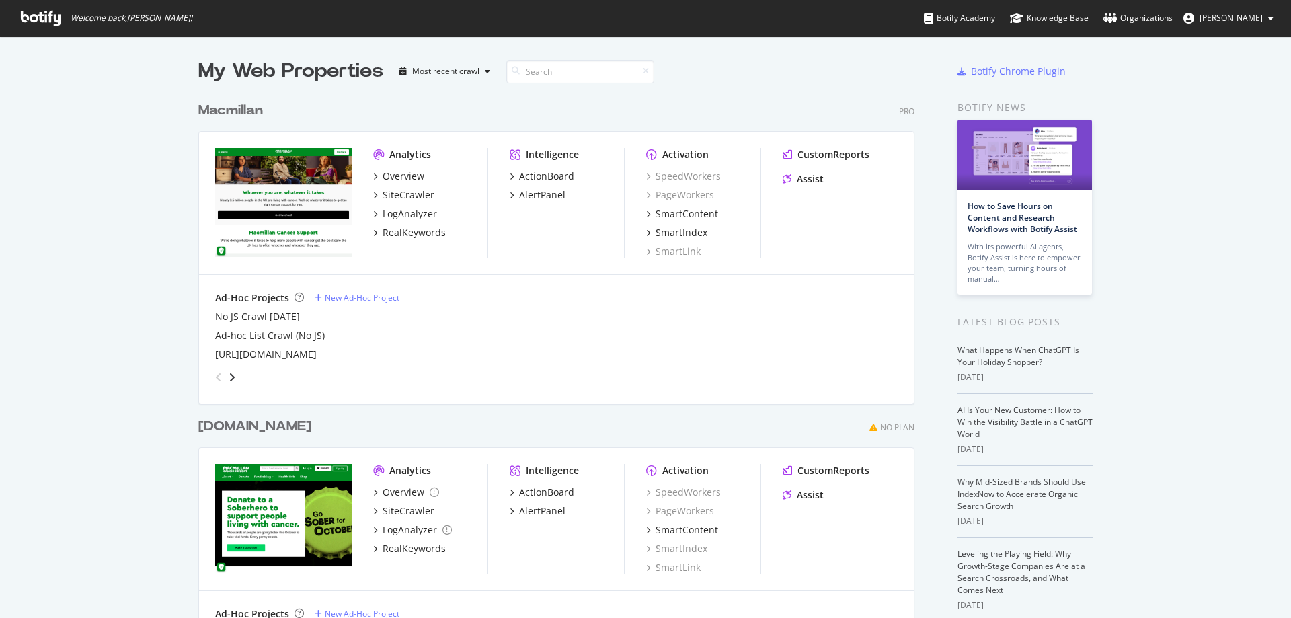 The width and height of the screenshot is (1291, 618). I want to click on img: How to Save Hours on Content and Research Workflows with Botify Assist, so click(1024, 155).